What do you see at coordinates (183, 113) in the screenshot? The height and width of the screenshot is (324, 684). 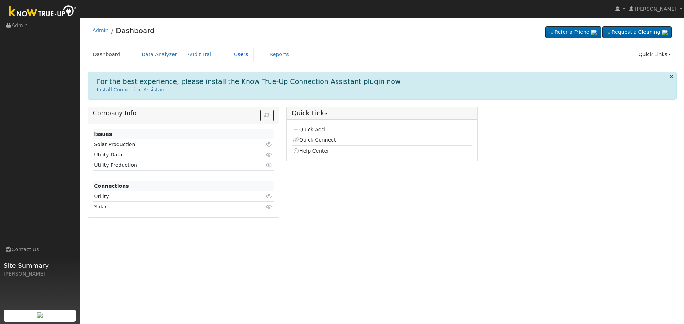 I see `h5: Company Info` at bounding box center [183, 113].